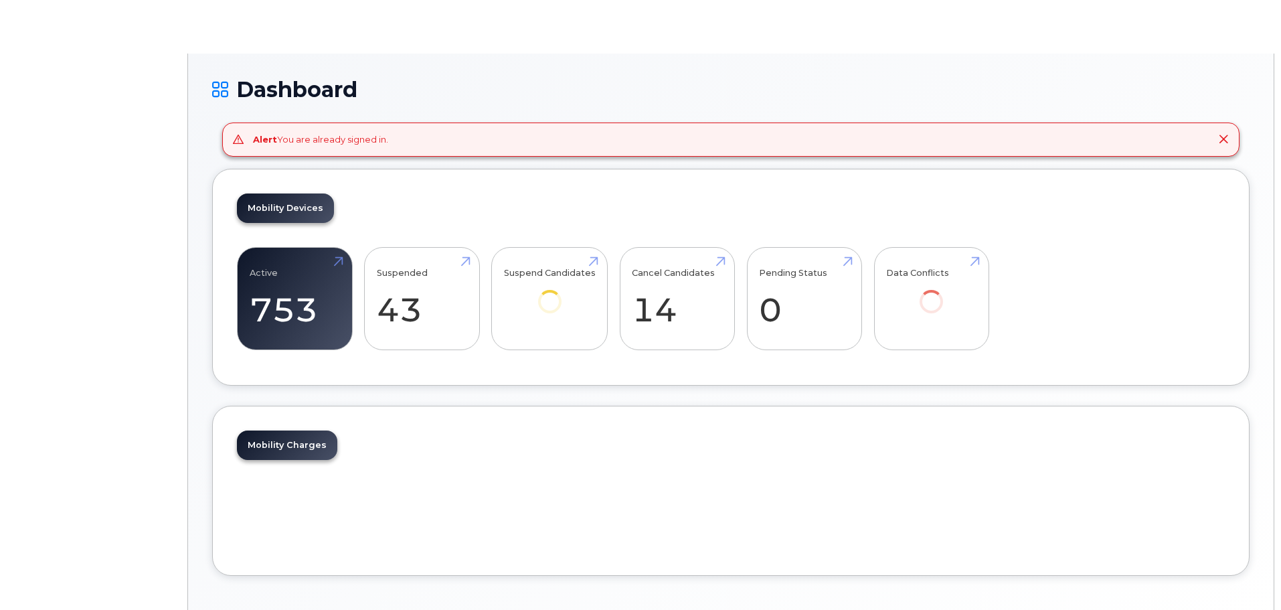 The width and height of the screenshot is (1281, 610). What do you see at coordinates (285, 208) in the screenshot?
I see `a: Mobility Devices` at bounding box center [285, 208].